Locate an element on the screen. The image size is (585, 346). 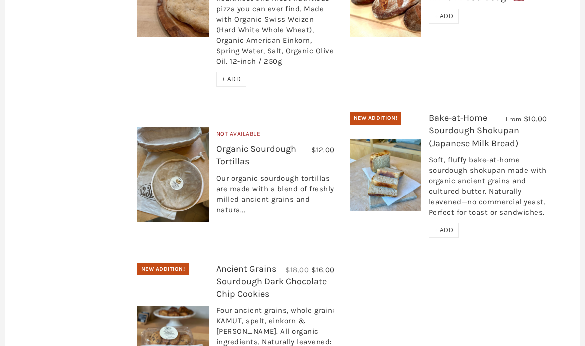
div: Not Available is located at coordinates (275, 136).